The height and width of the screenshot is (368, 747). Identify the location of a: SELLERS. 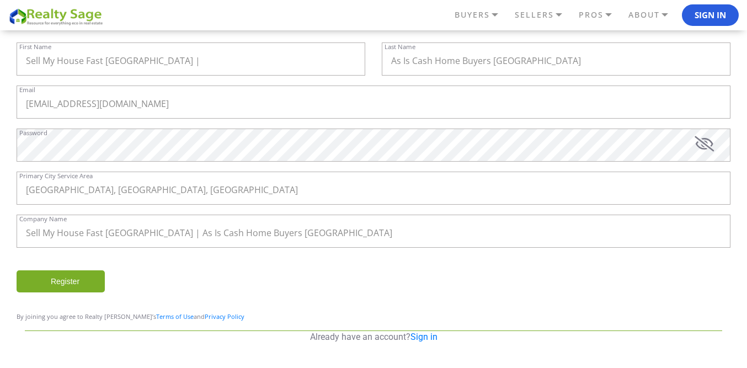
(544, 15).